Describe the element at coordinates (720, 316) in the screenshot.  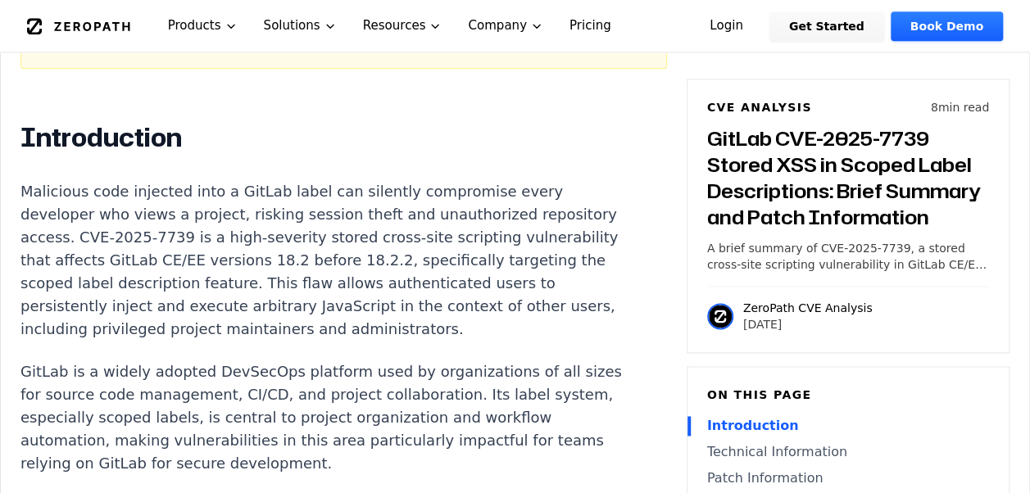
I see `img: ZeroPath CVE Analysis` at that location.